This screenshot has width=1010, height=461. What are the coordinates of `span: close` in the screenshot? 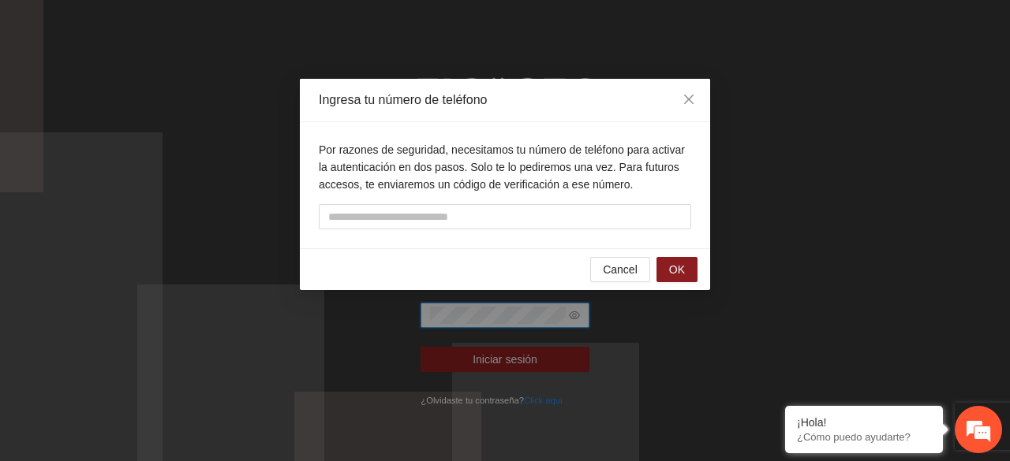 It's located at (689, 99).